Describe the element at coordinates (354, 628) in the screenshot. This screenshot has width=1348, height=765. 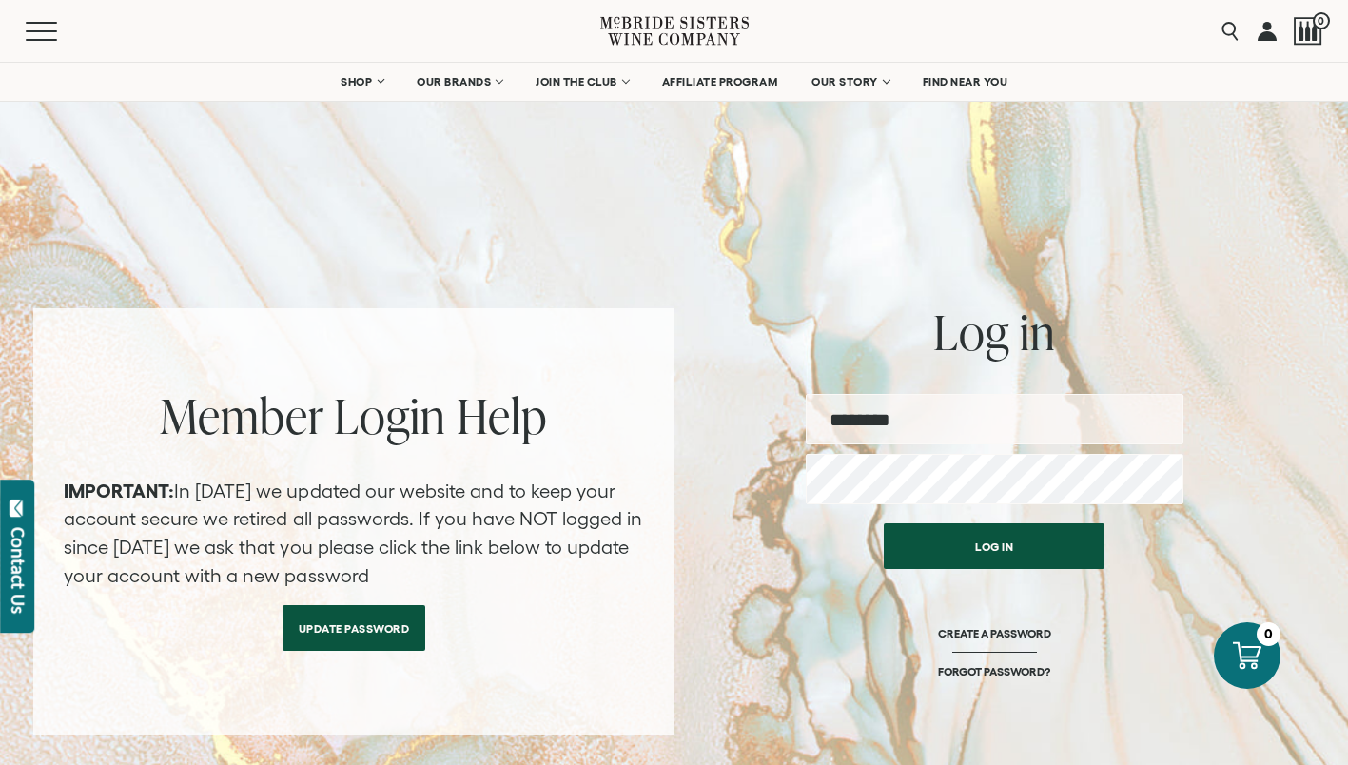
I see `a: Update Password` at that location.